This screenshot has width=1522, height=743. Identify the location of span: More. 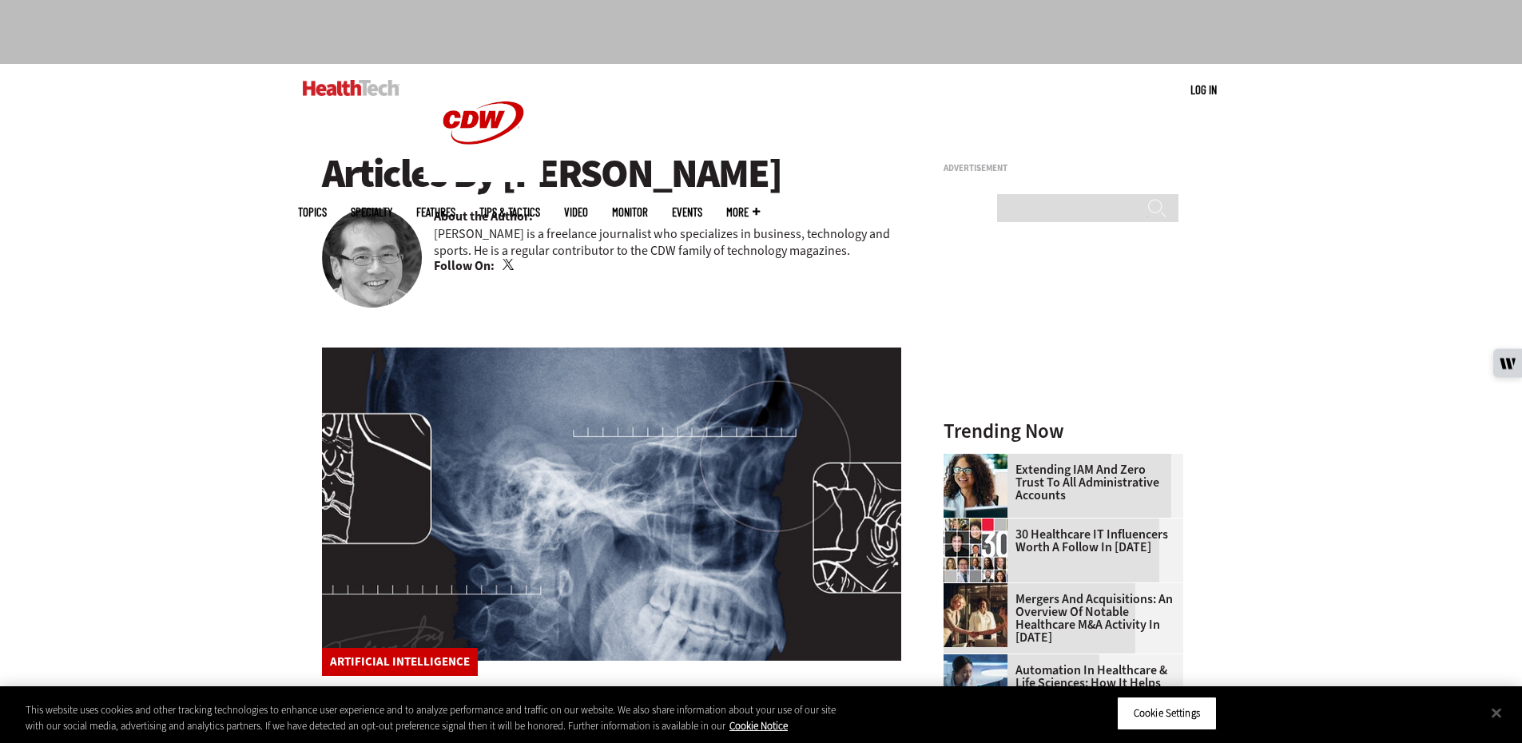
(743, 212).